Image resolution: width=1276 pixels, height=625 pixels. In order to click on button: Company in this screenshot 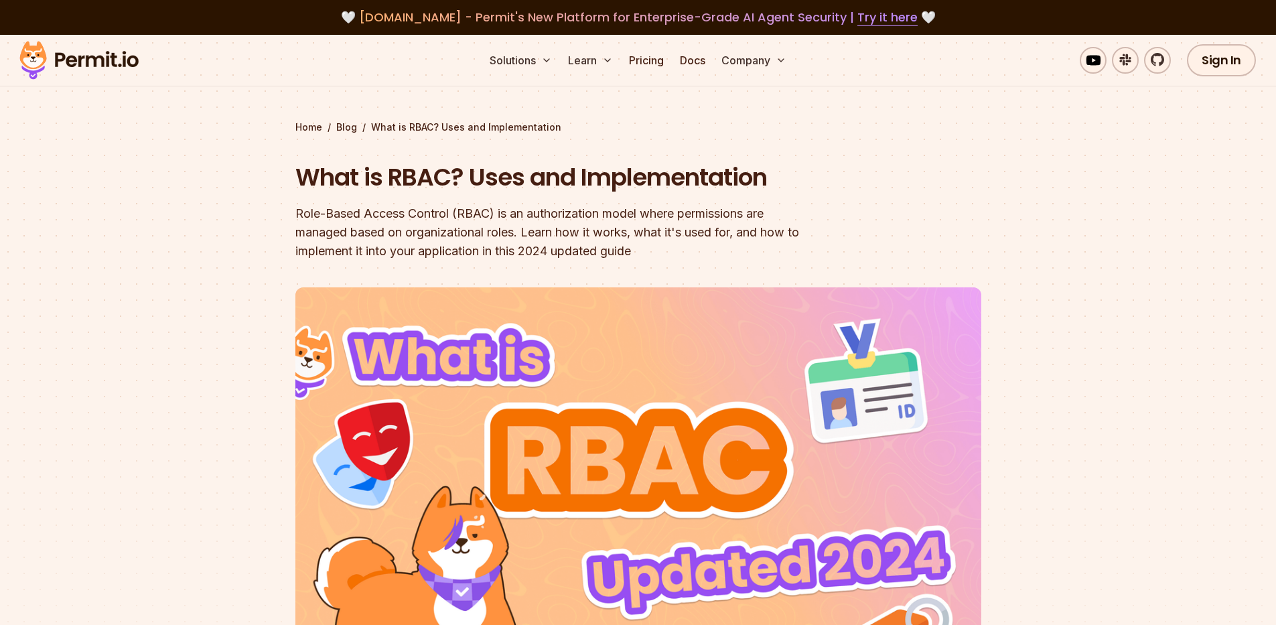, I will do `click(753, 60)`.